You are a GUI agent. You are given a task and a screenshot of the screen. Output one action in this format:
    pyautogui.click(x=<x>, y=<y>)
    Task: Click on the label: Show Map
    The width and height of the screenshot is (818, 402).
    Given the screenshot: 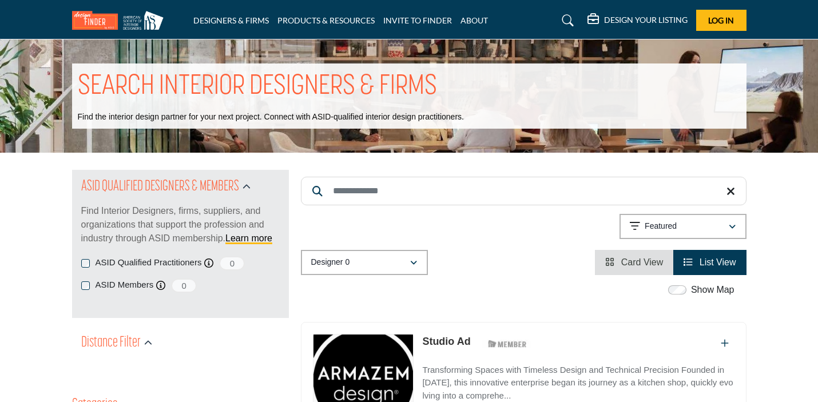 What is the action you would take?
    pyautogui.click(x=713, y=290)
    